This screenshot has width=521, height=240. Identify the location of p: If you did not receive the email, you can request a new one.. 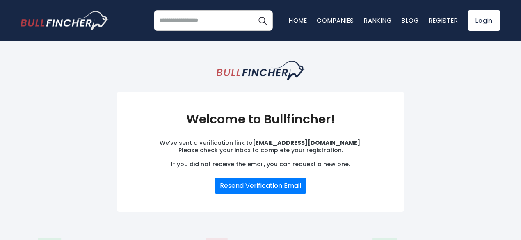
(261, 164).